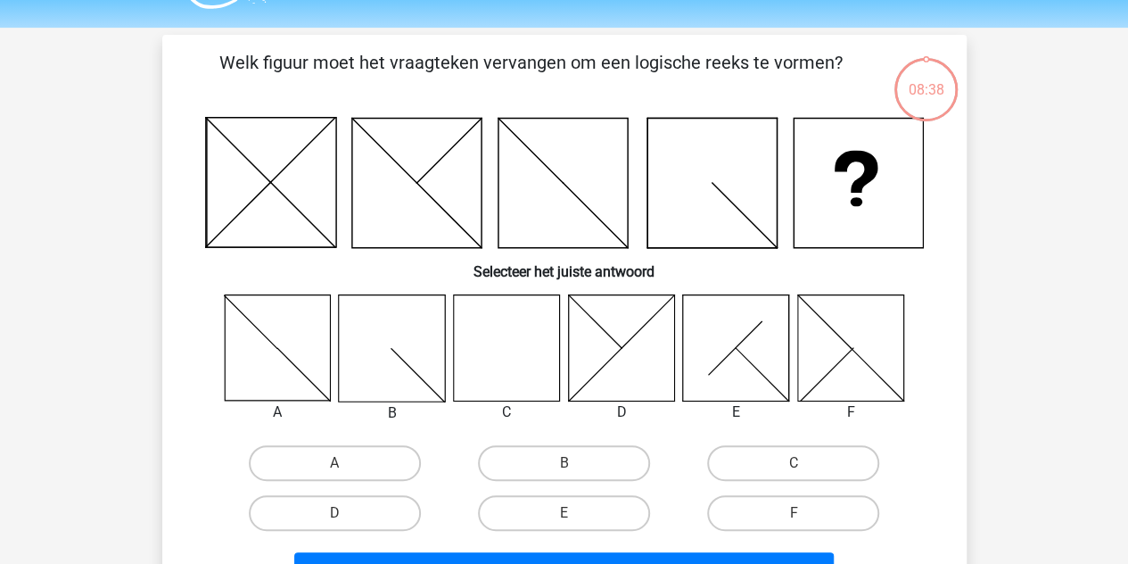 The height and width of the screenshot is (564, 1128). Describe the element at coordinates (793, 463) in the screenshot. I see `label: C` at that location.